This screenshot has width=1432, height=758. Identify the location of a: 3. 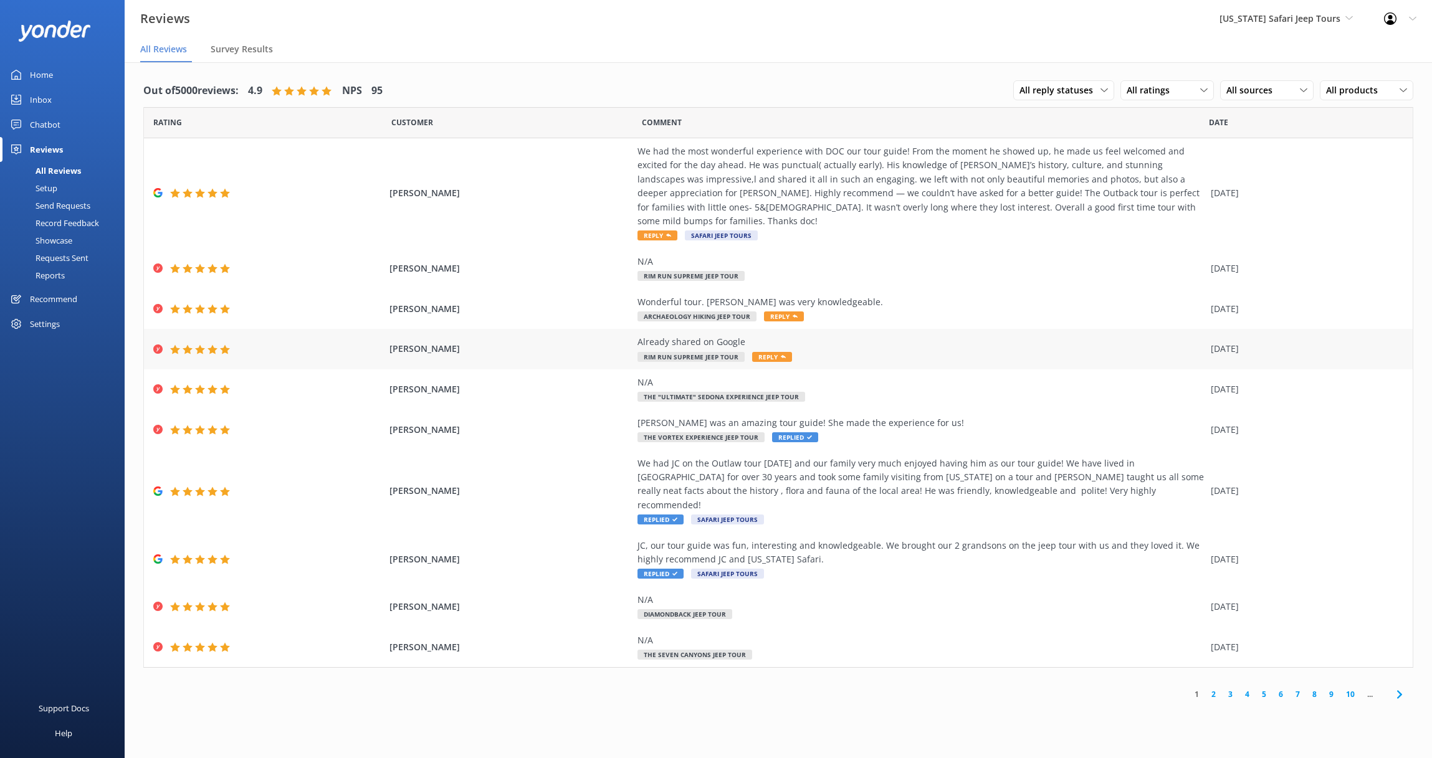
(1230, 694).